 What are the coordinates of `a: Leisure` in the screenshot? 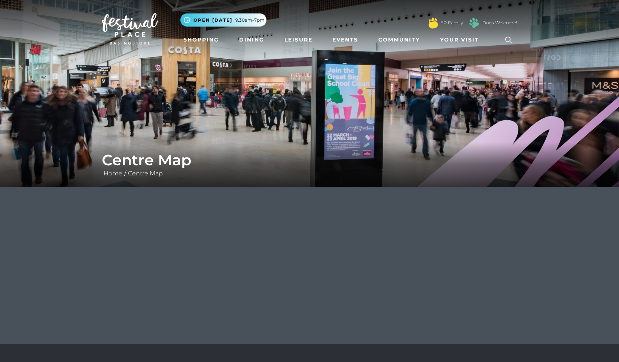 It's located at (298, 40).